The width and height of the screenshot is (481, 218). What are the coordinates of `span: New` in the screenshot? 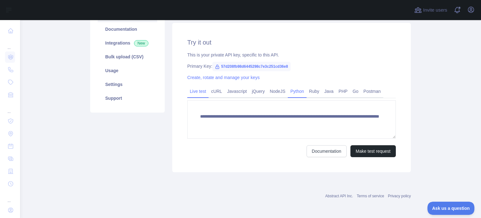 It's located at (141, 43).